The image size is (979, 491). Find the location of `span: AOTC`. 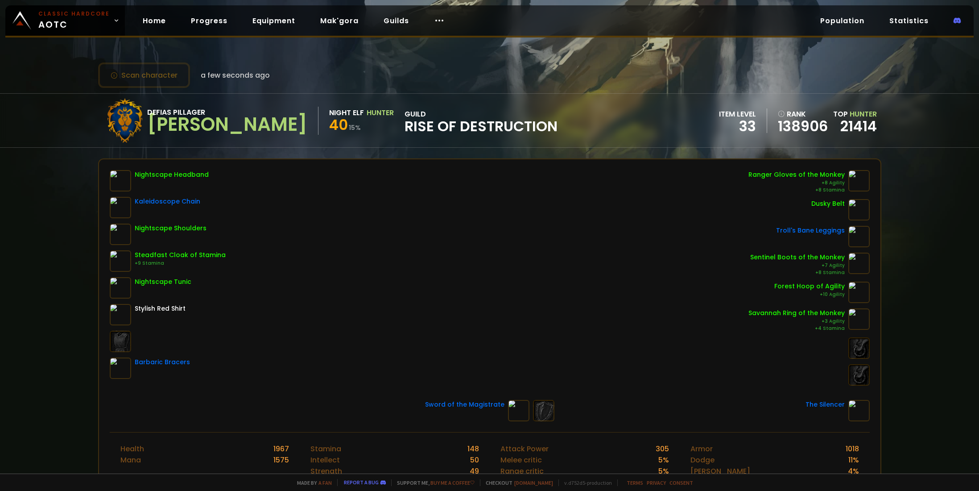

span: AOTC is located at coordinates (74, 21).